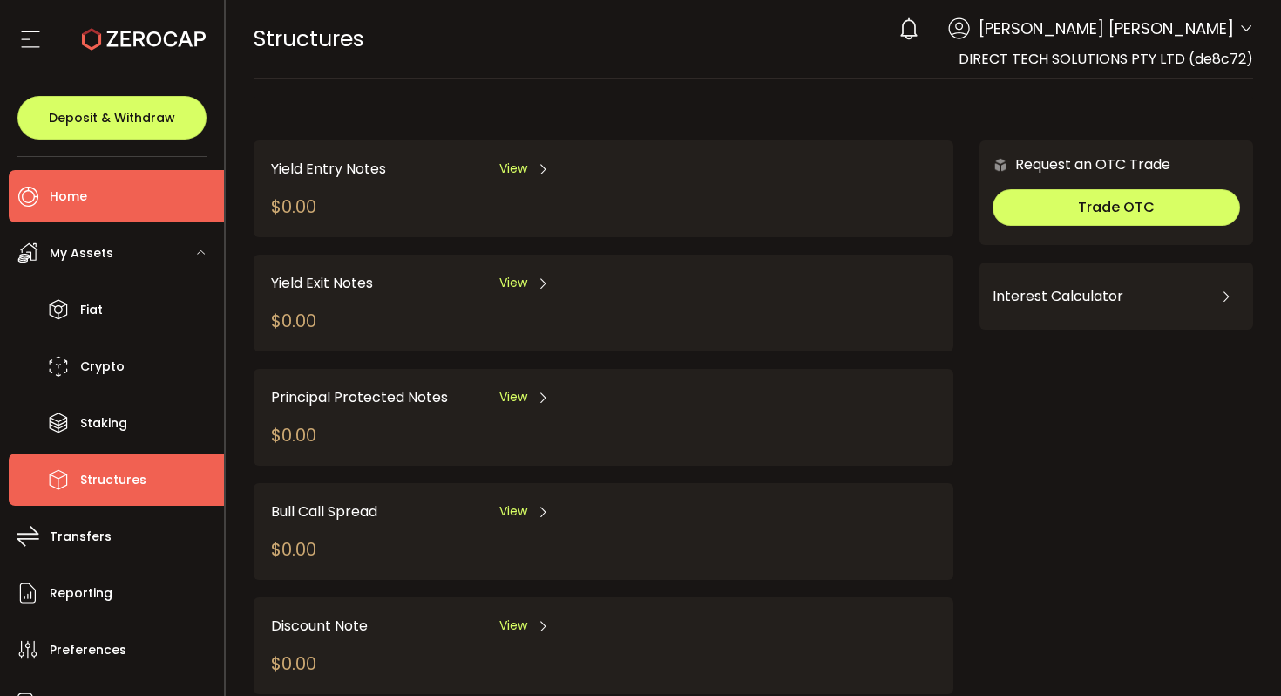  I want to click on span: My Assets, so click(81, 253).